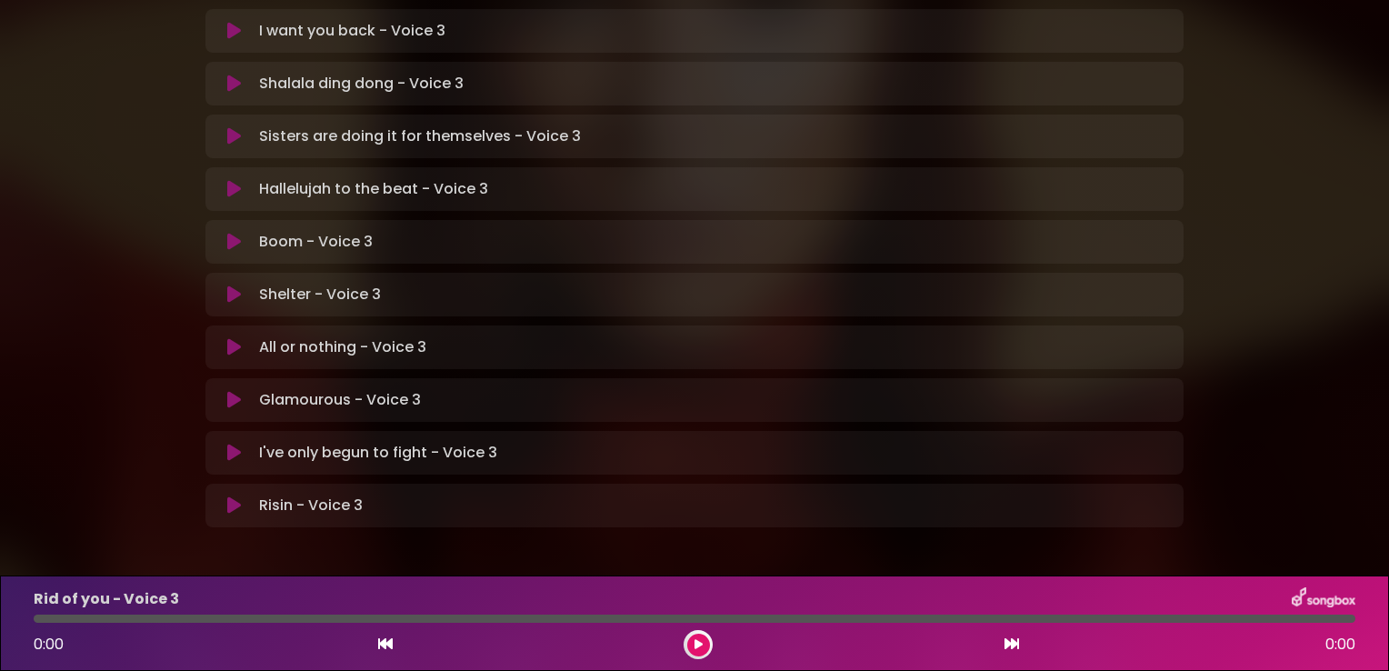 This screenshot has height=671, width=1389. I want to click on img: songbox-logo-white.png, so click(1324, 599).